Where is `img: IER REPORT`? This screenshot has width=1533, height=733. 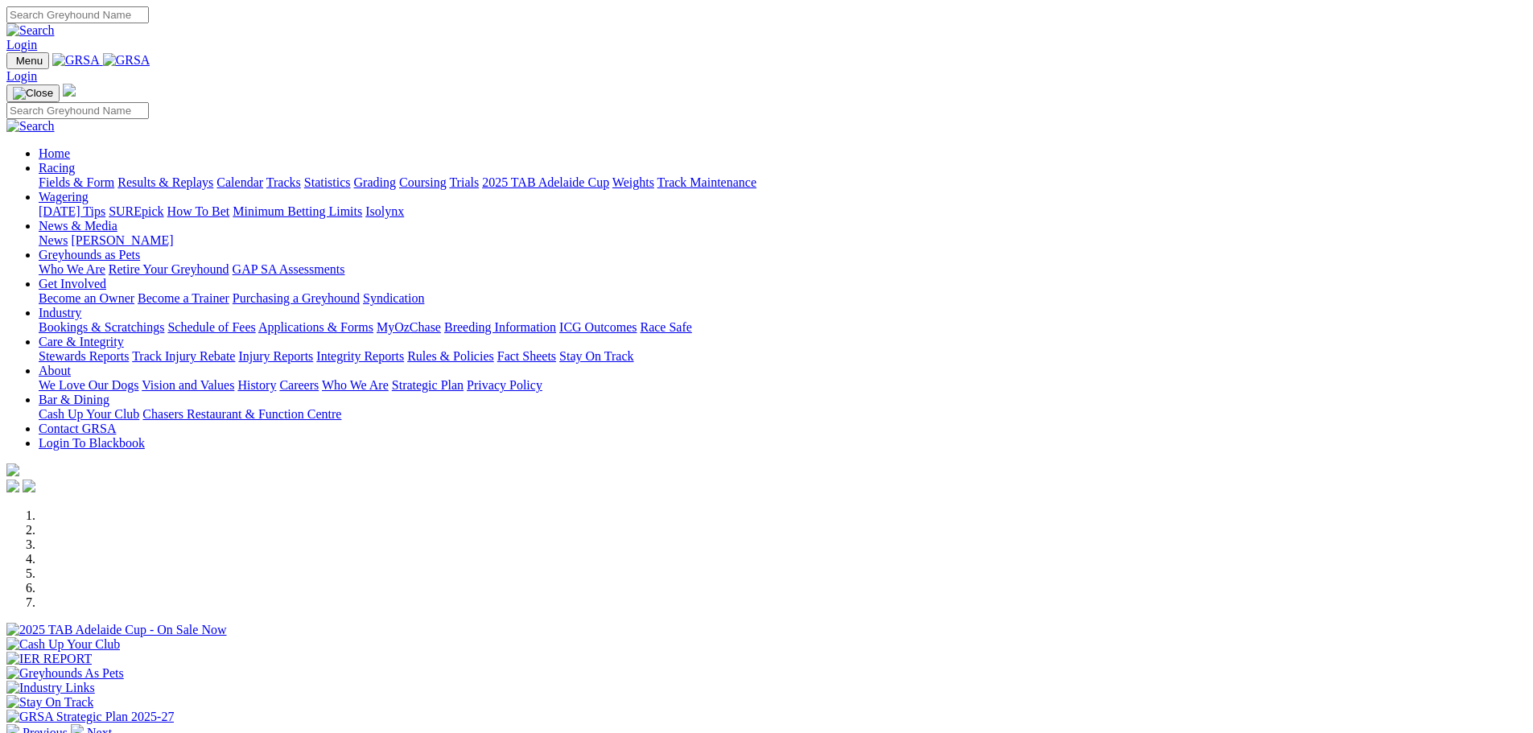 img: IER REPORT is located at coordinates (49, 659).